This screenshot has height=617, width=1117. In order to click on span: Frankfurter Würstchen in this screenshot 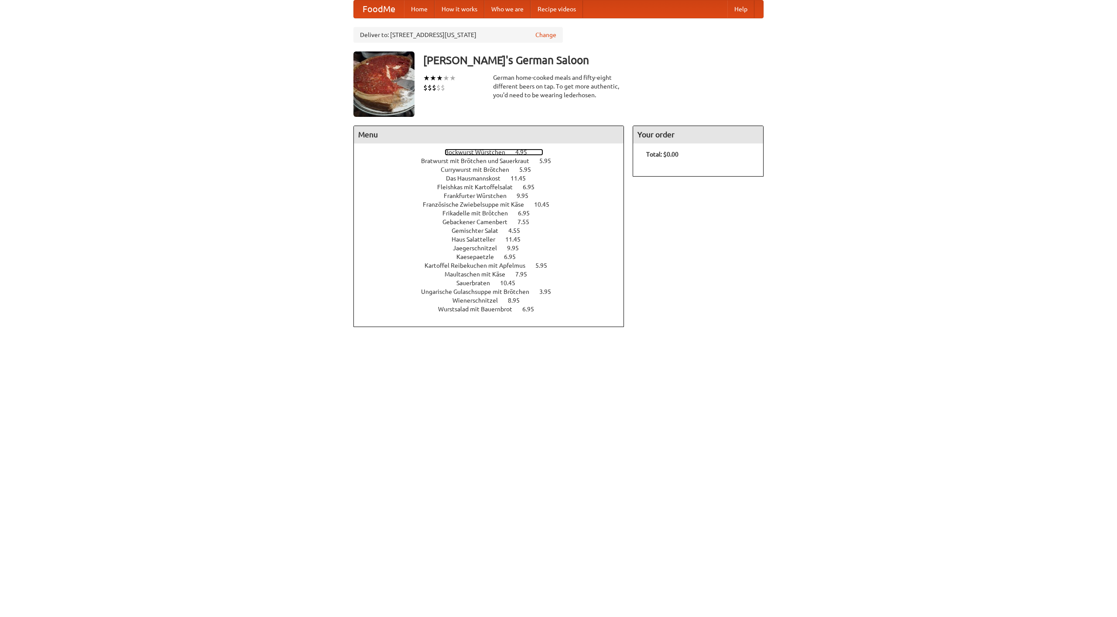, I will do `click(480, 196)`.